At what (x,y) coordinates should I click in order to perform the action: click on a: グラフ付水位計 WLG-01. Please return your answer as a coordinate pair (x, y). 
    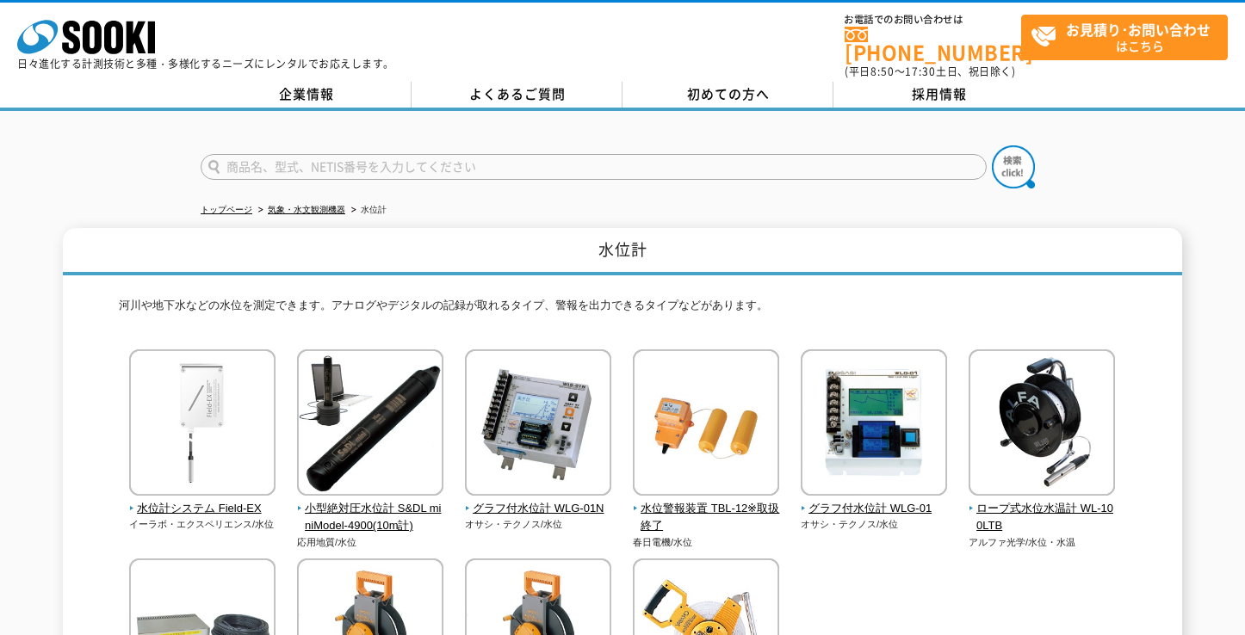
    Looking at the image, I should click on (874, 501).